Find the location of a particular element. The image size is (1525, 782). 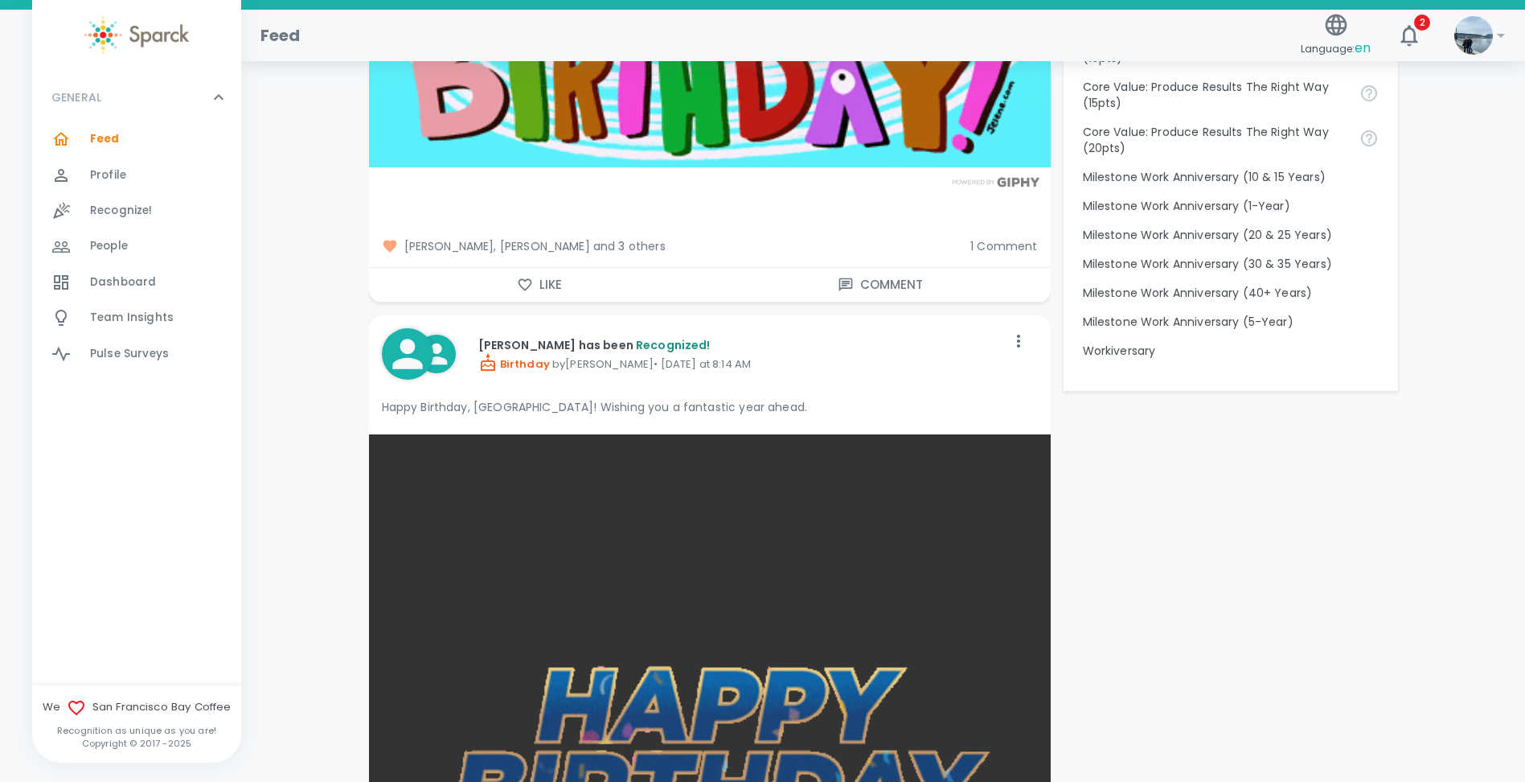

span: Pulse Surveys is located at coordinates (129, 354).